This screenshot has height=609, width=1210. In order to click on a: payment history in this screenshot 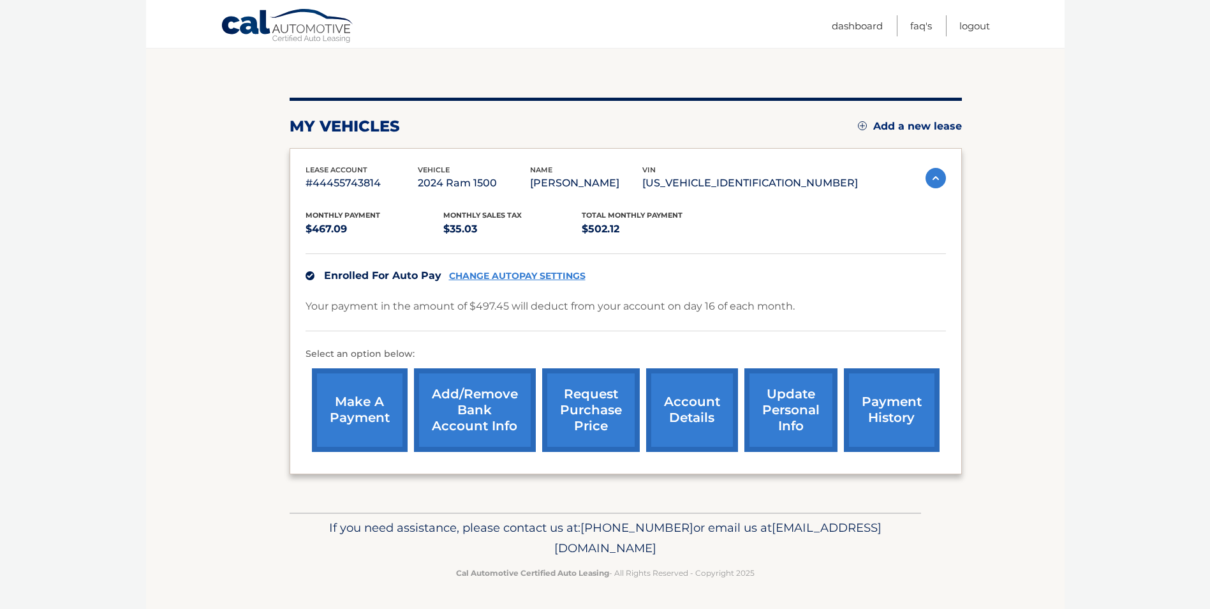, I will do `click(892, 410)`.